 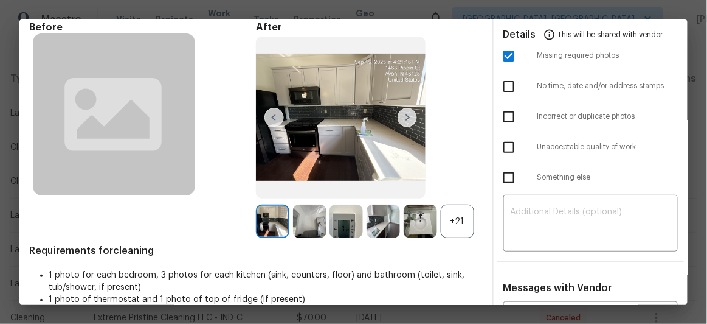 What do you see at coordinates (608, 86) in the screenshot?
I see `span: No time, date and/or address stamps` at bounding box center [608, 86].